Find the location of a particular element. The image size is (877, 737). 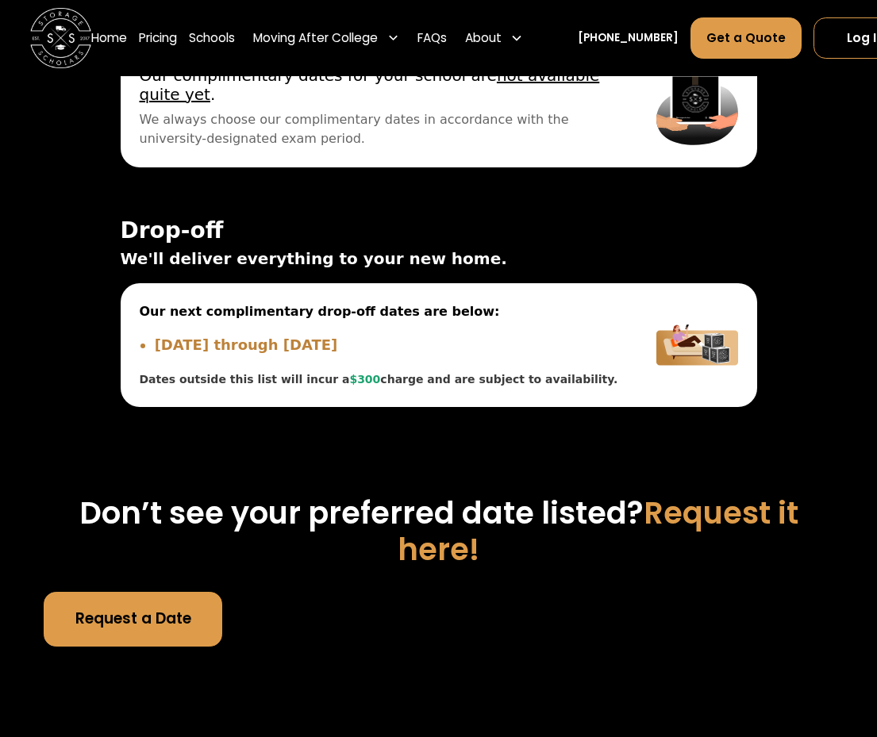

a: Schools is located at coordinates (212, 38).